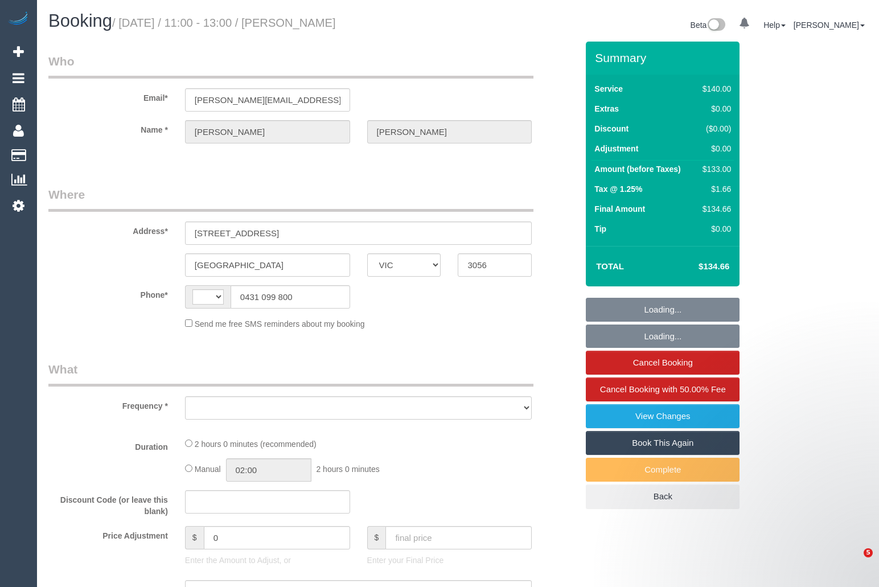 The image size is (879, 587). Describe the element at coordinates (268, 560) in the screenshot. I see `p: Enter the Amount to Adjust, or` at that location.